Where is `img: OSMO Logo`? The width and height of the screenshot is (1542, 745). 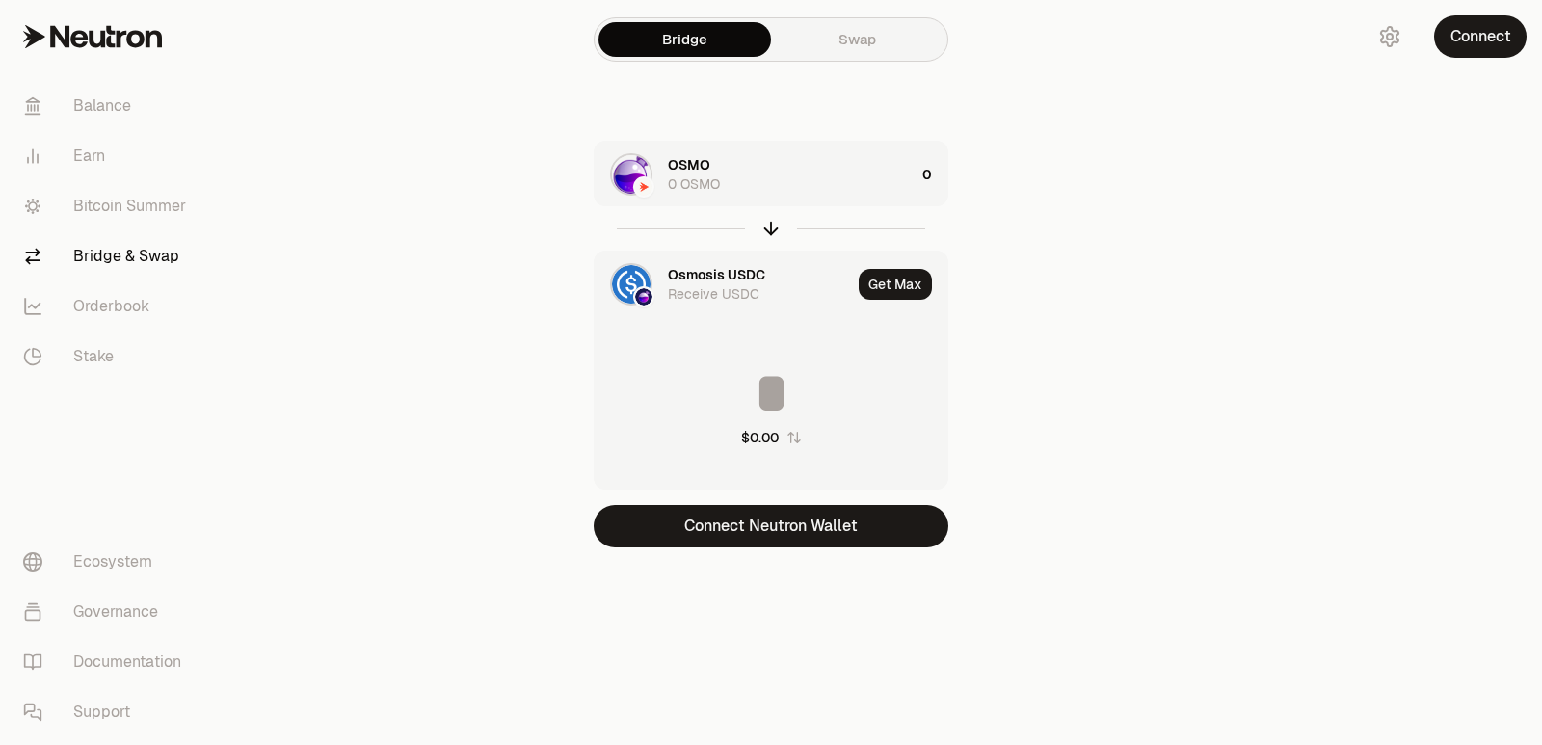 img: OSMO Logo is located at coordinates (631, 174).